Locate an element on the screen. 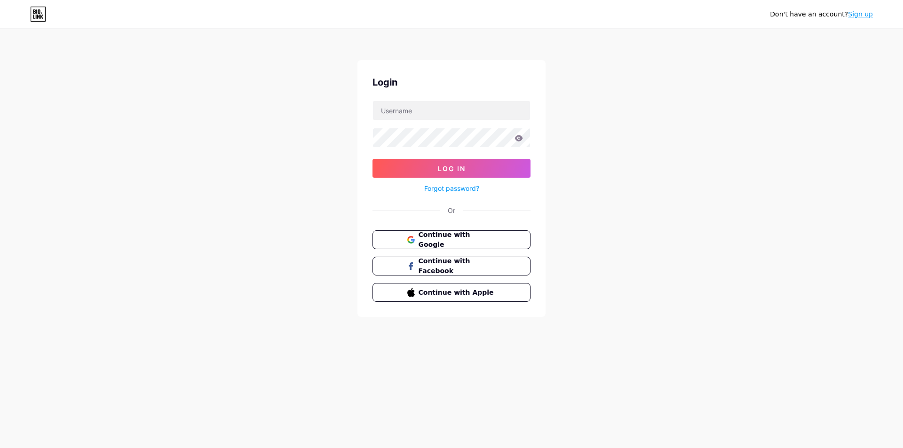 This screenshot has height=448, width=903. span: Continue with Facebook is located at coordinates (457, 266).